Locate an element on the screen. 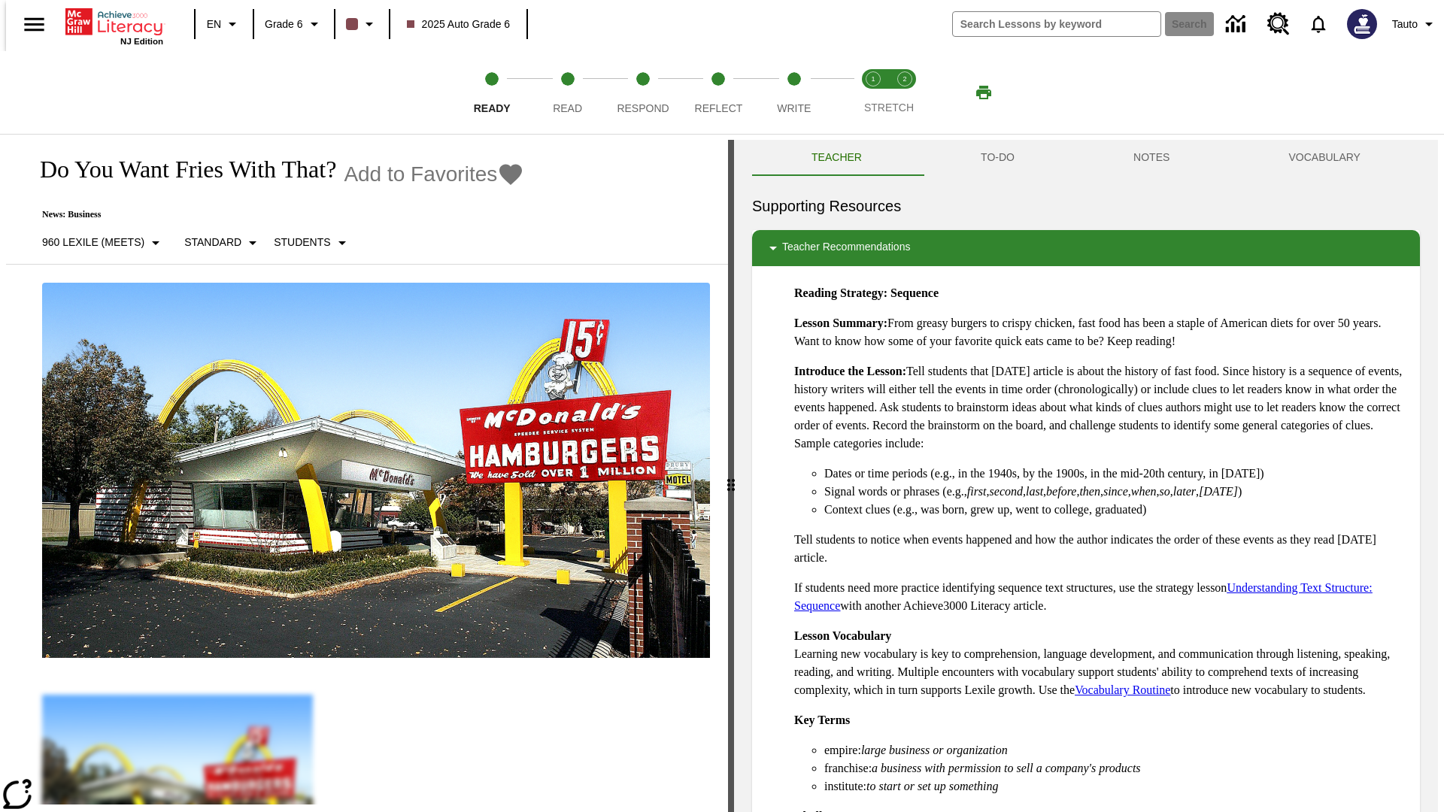  button: Select a new avatar is located at coordinates (1362, 24).